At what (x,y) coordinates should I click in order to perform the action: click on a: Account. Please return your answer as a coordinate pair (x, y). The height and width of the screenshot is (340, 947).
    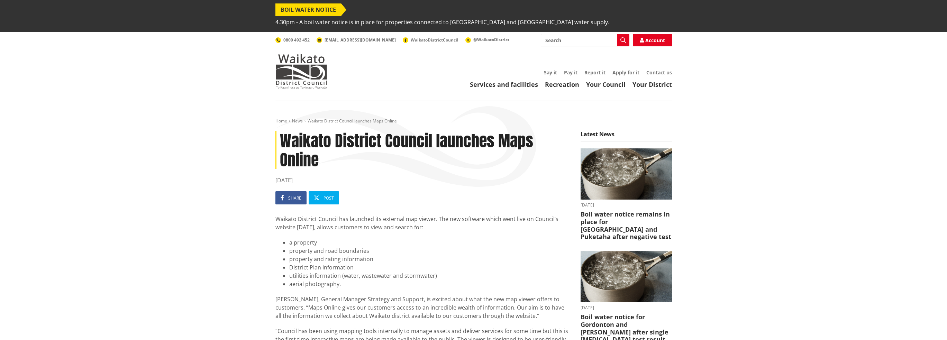
    Looking at the image, I should click on (652, 40).